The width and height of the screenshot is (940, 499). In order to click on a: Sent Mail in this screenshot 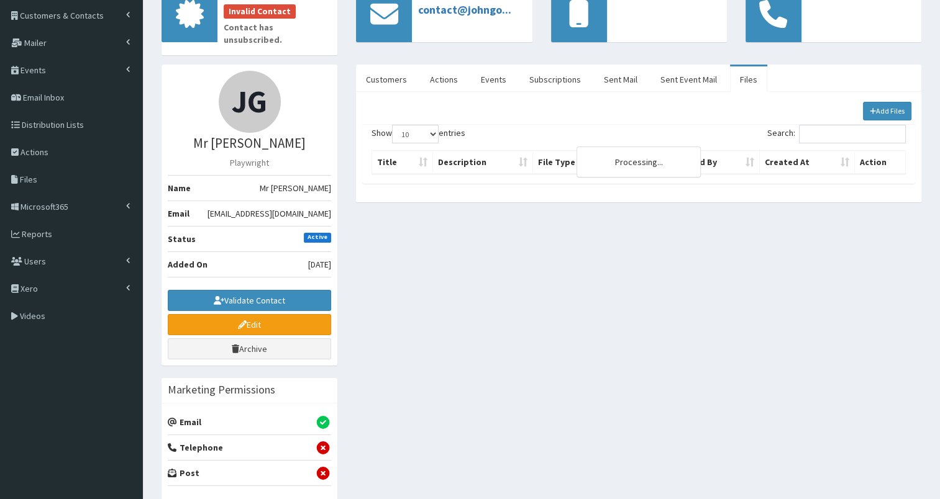, I will do `click(620, 79)`.